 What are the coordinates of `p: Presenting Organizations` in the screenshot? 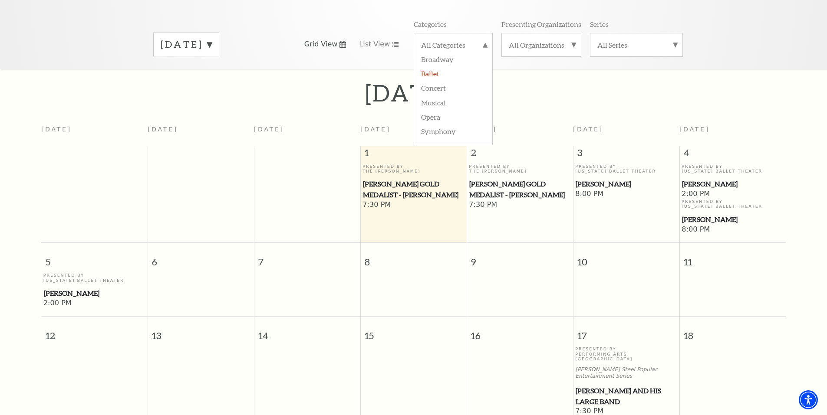 It's located at (541, 24).